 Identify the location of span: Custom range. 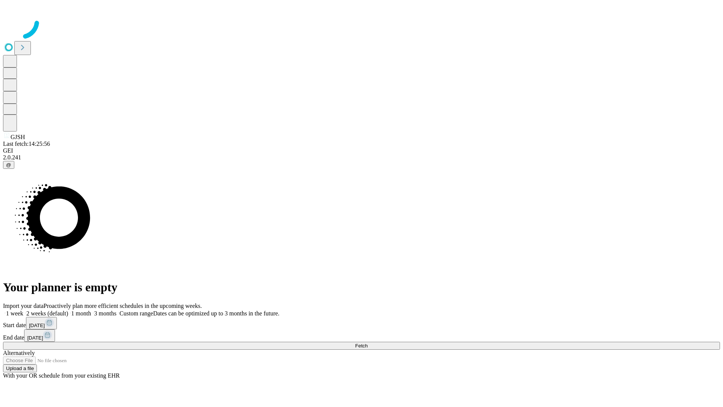
(136, 313).